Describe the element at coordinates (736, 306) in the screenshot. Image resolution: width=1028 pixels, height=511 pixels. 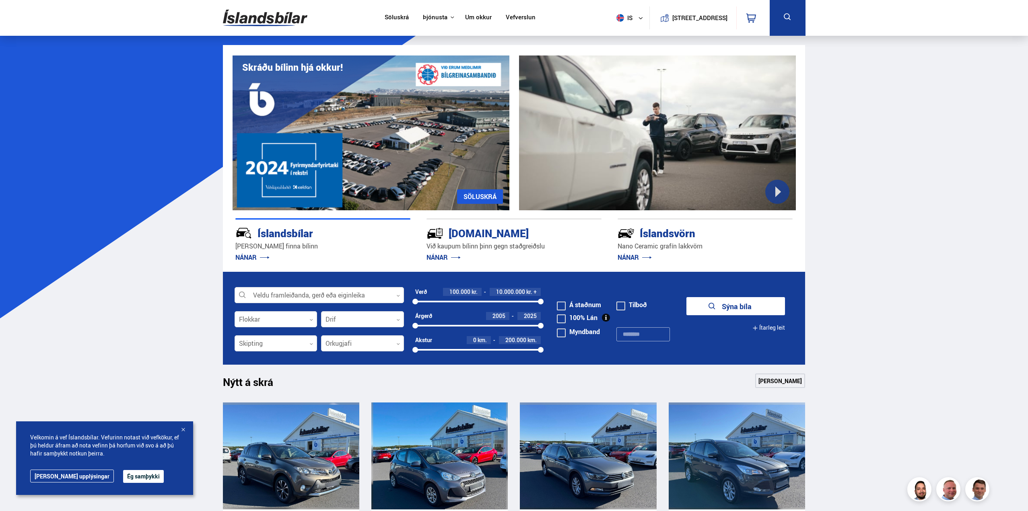
I see `button: Sýna bíla` at that location.